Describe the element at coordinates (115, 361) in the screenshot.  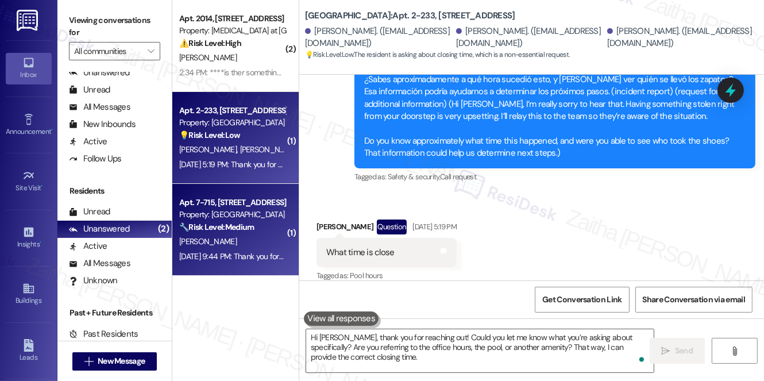
I see `button: New Message` at that location.